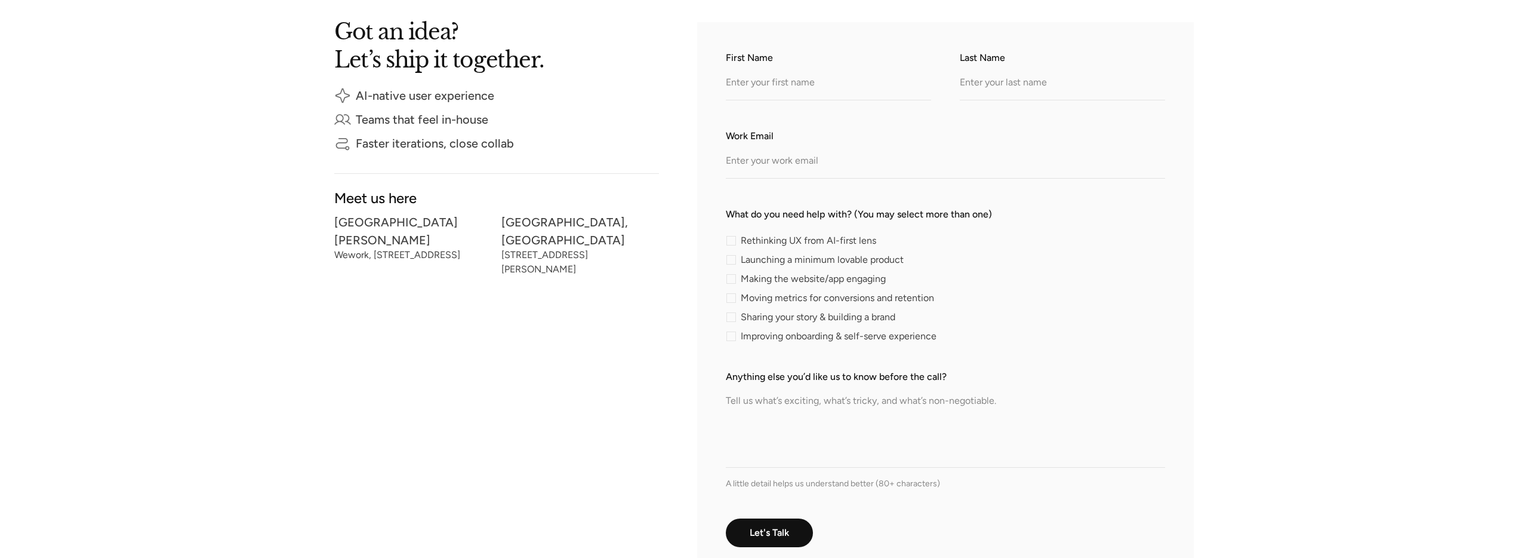  Describe the element at coordinates (435, 143) in the screenshot. I see `div: Faster iterations, close collab` at that location.